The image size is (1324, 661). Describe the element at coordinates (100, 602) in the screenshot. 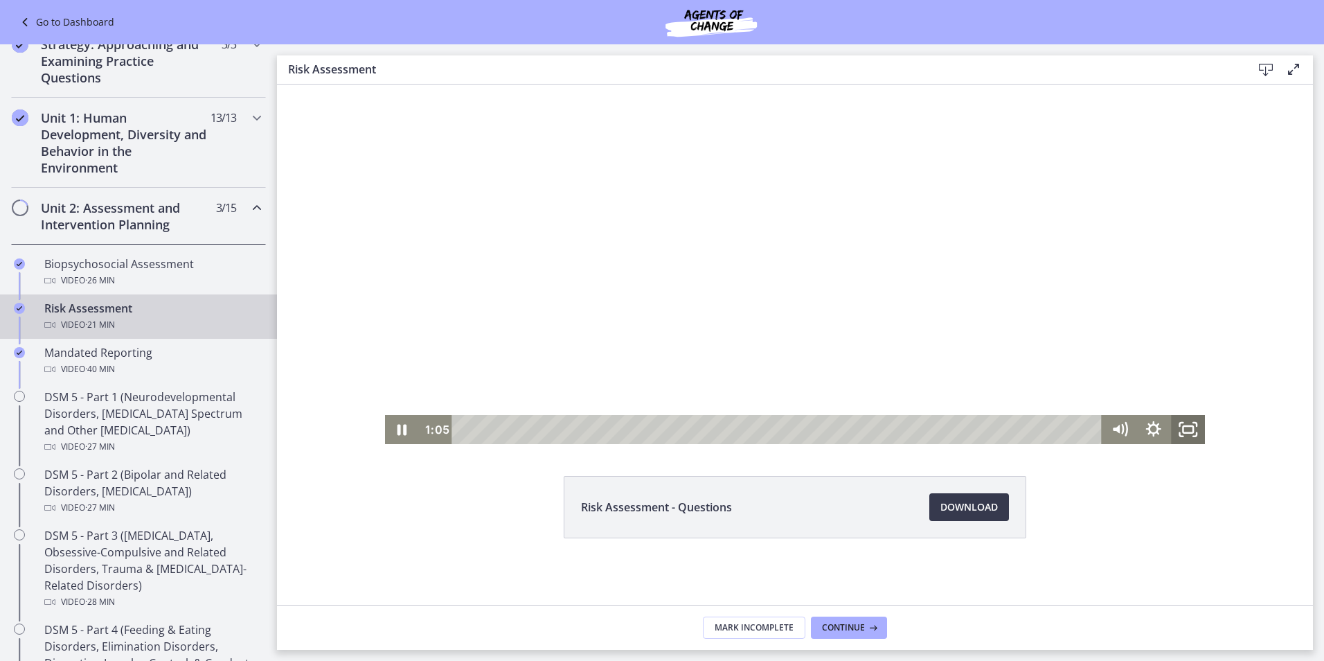

I see `span: · 28 min` at that location.